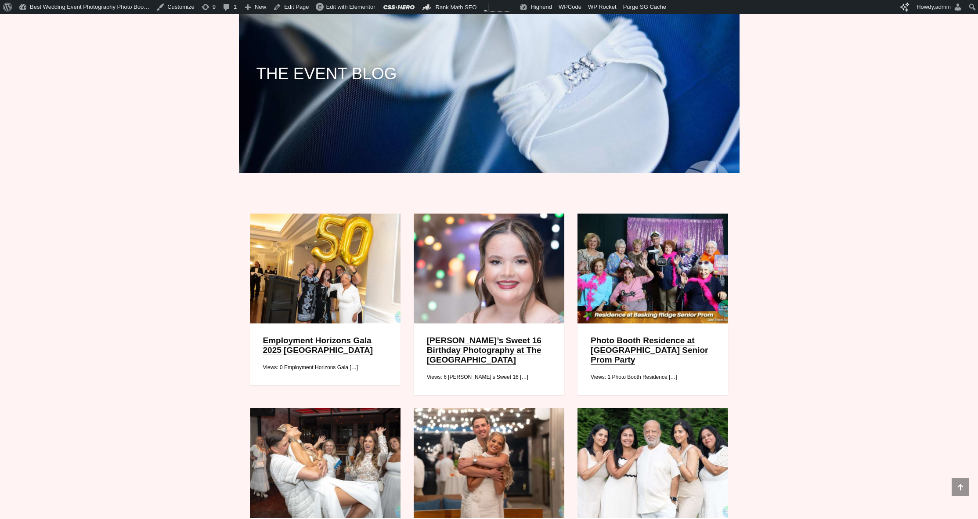 This screenshot has height=519, width=978. I want to click on div: Views: 0 Employment Horizons Gala […], so click(325, 367).